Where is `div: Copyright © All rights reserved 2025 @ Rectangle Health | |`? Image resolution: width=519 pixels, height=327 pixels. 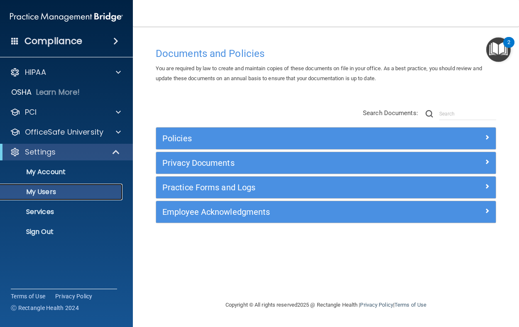
div: Copyright © All rights reserved 2025 @ Rectangle Health | | is located at coordinates (326, 305).